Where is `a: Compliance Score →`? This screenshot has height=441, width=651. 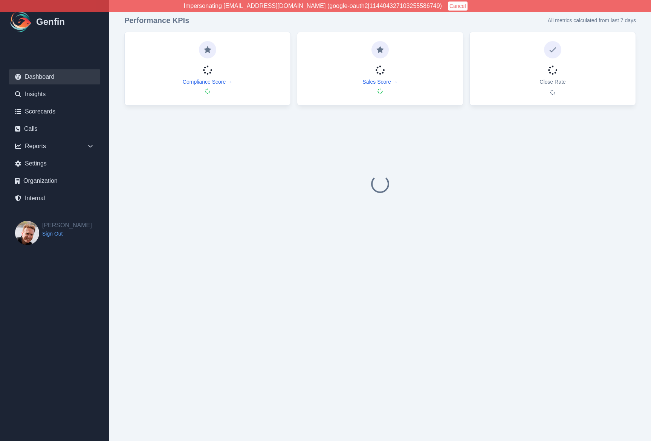
a: Compliance Score → is located at coordinates (208, 82).